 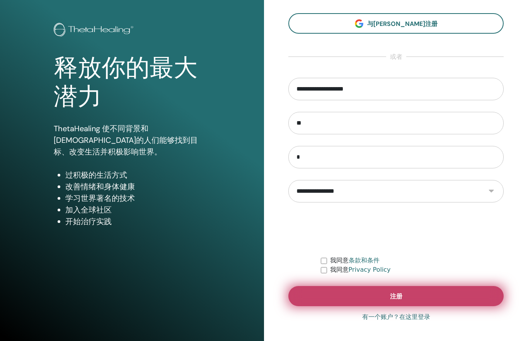 What do you see at coordinates (396, 317) in the screenshot?
I see `a: 有一个账户？在这里登录` at bounding box center [396, 317].